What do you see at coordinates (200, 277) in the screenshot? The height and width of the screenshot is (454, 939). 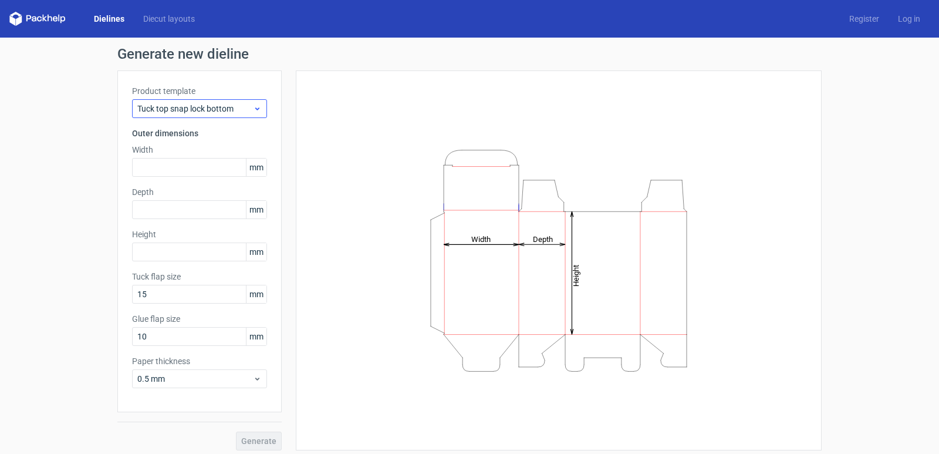 I see `label: Tuck flap size` at bounding box center [200, 277].